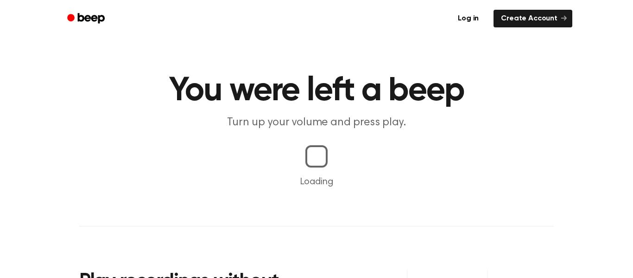 The width and height of the screenshot is (633, 278). I want to click on p: Loading, so click(316, 182).